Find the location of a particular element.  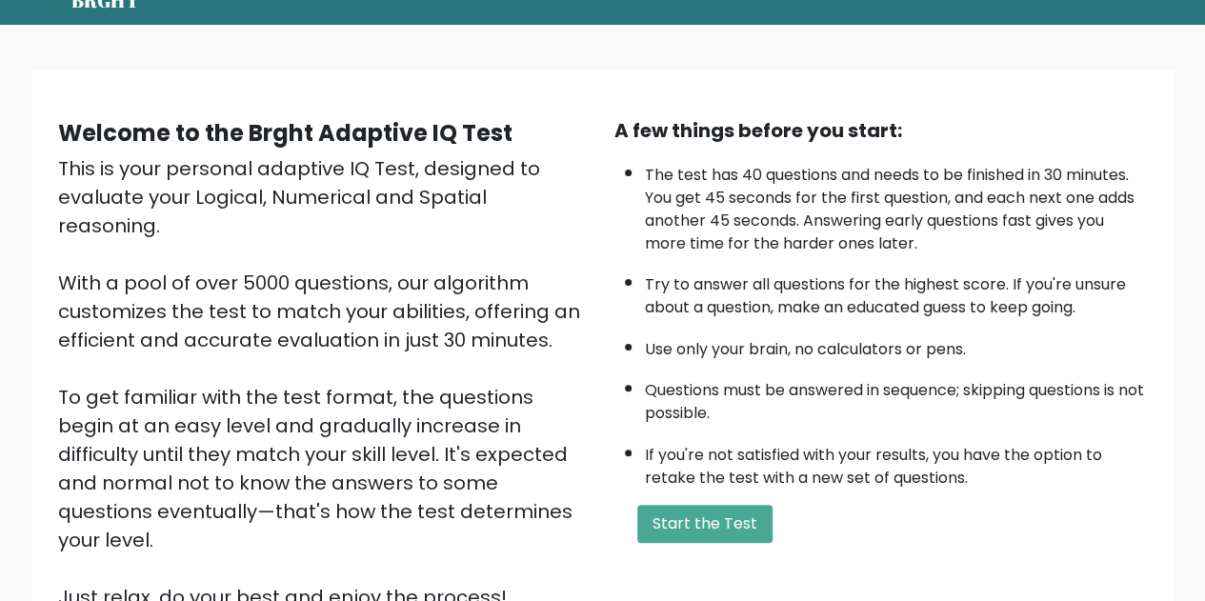

li: The test has 40 questions and needs to be finished in 30 minutes. You get 45 seconds for the firs... is located at coordinates (897, 205).